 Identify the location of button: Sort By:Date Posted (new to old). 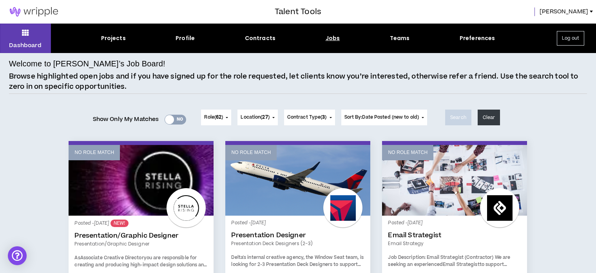
(385, 117).